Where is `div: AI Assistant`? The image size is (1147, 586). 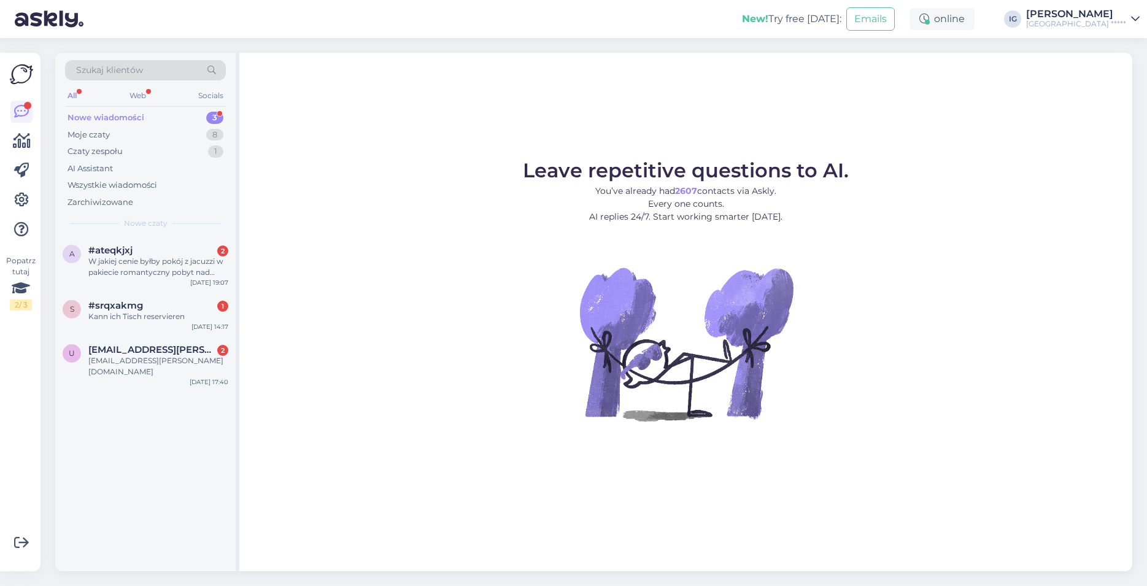
div: AI Assistant is located at coordinates (90, 169).